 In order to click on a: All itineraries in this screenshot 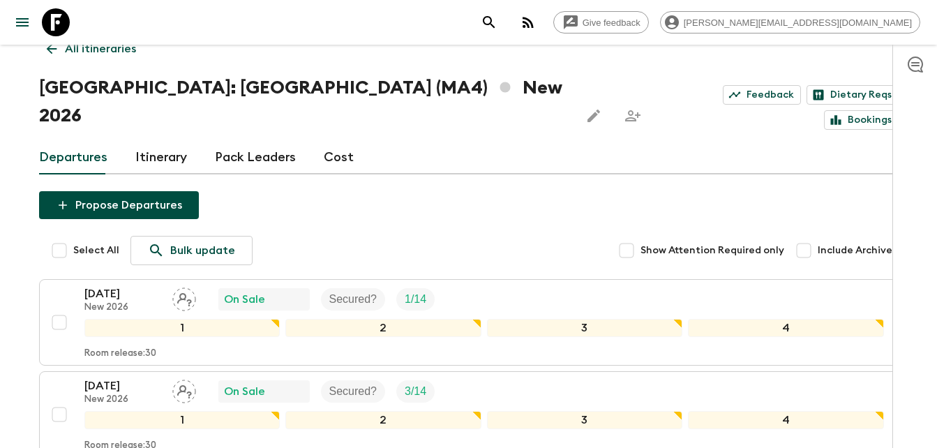, I will do `click(91, 49)`.